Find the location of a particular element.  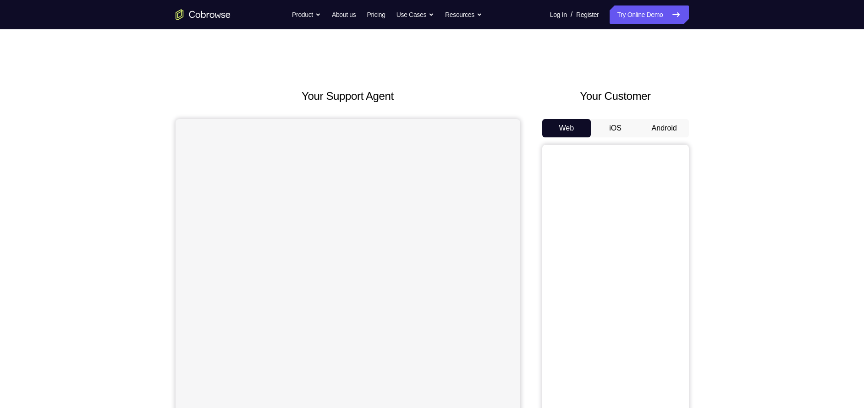

a: Pricing is located at coordinates (376, 15).